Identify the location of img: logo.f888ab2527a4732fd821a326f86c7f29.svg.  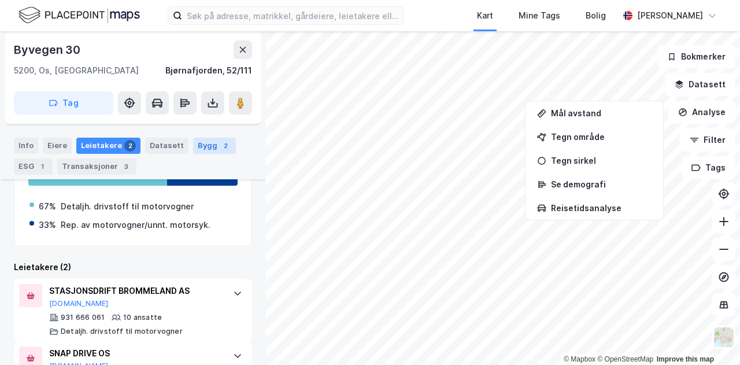
(79, 15).